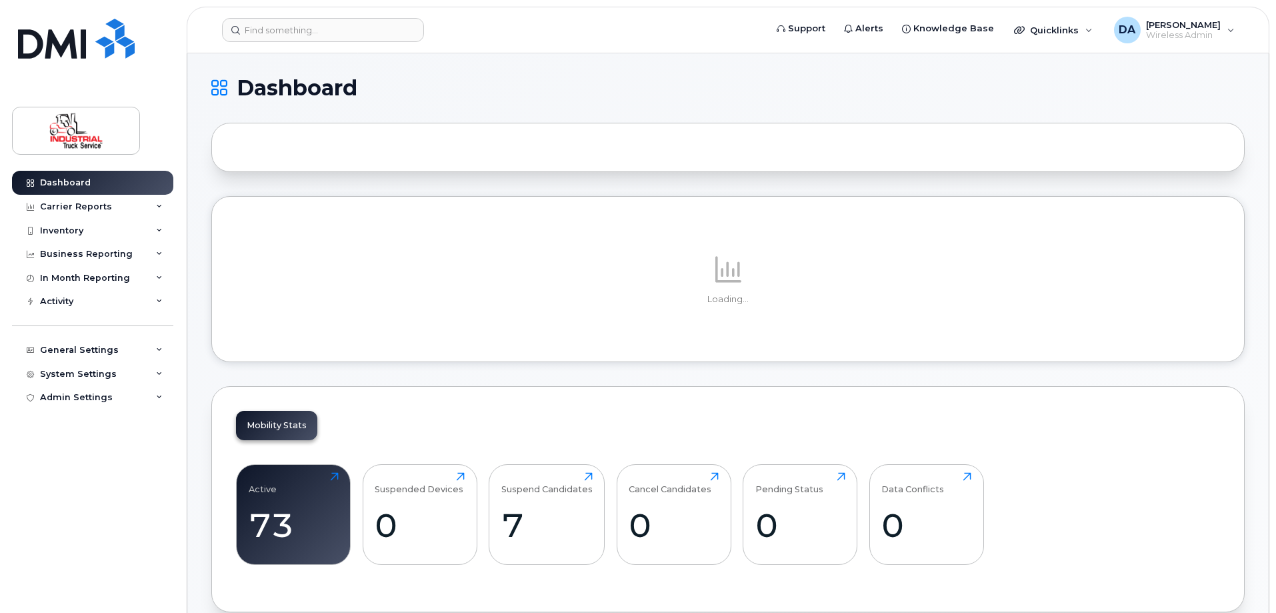  Describe the element at coordinates (547, 483) in the screenshot. I see `div: Suspend Candidates` at that location.